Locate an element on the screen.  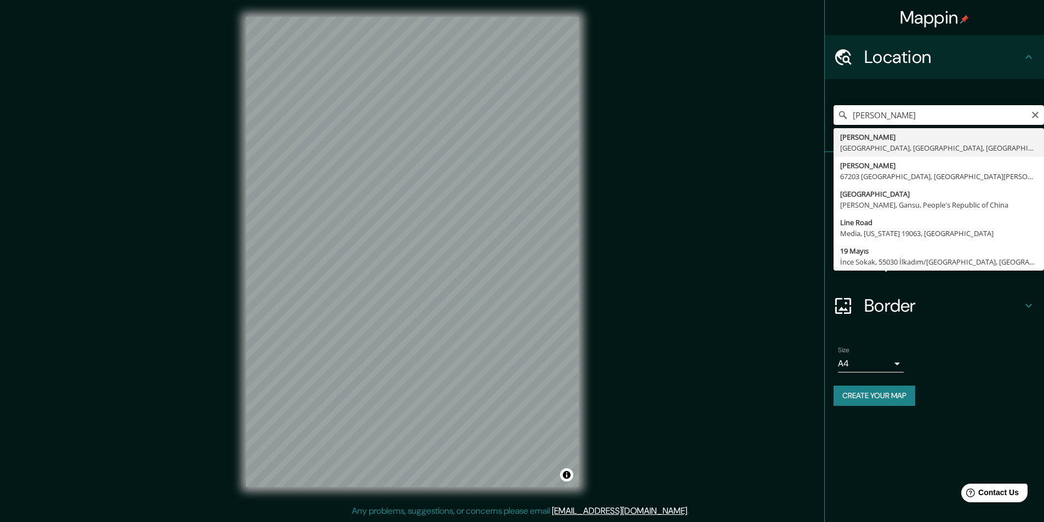
div: Layout is located at coordinates (935, 262).